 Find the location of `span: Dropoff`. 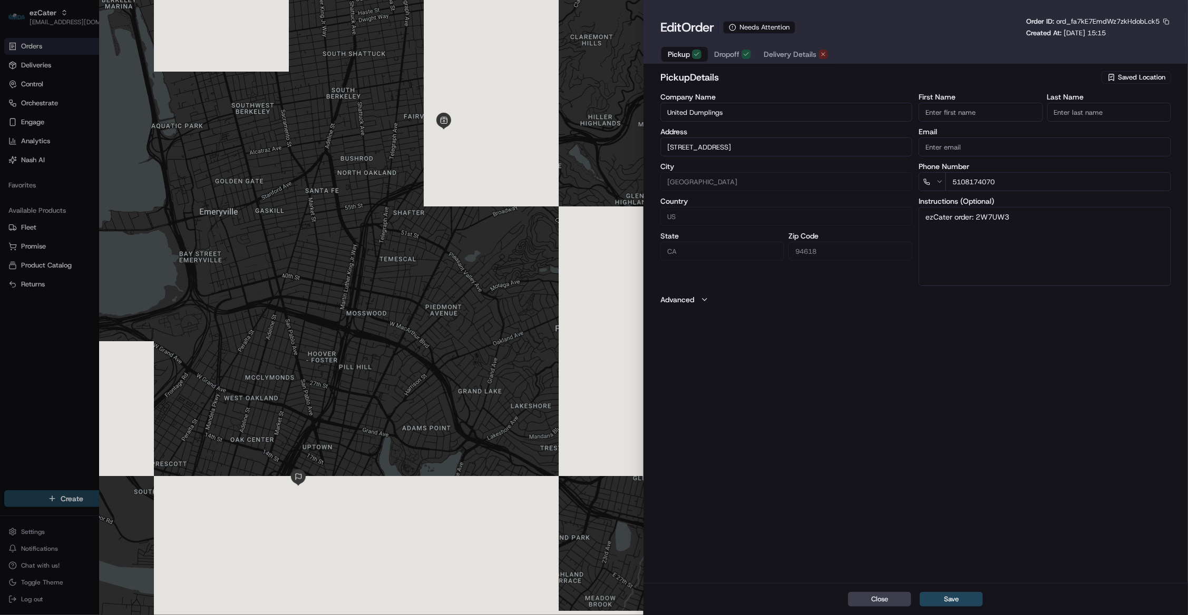

span: Dropoff is located at coordinates (727, 54).